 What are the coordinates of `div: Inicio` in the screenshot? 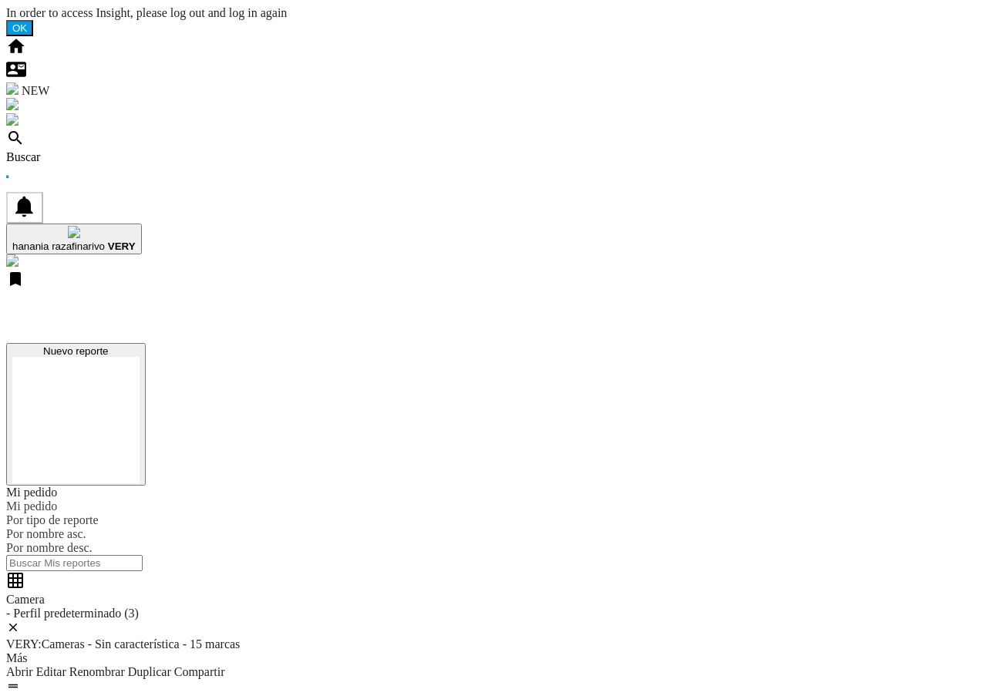 It's located at (493, 48).